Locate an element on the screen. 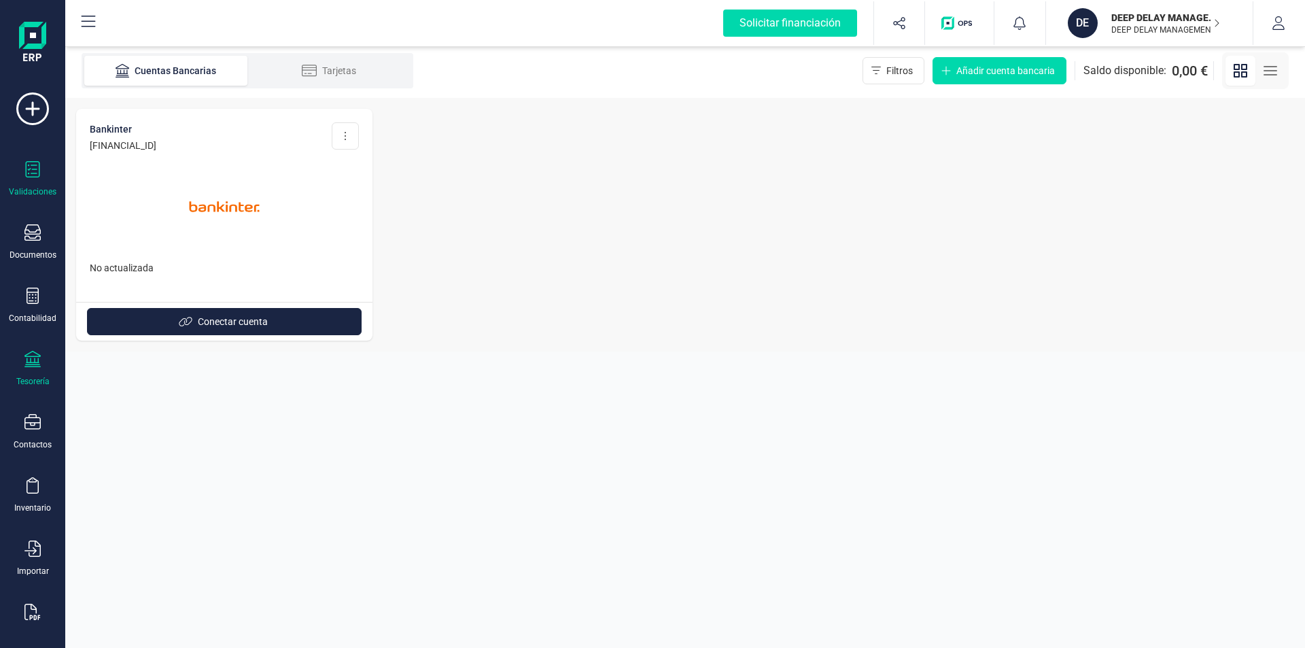  div: Solicitar financiación is located at coordinates (790, 23).